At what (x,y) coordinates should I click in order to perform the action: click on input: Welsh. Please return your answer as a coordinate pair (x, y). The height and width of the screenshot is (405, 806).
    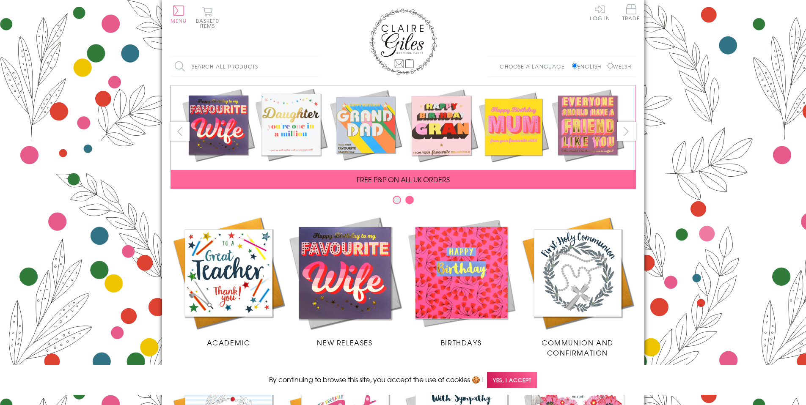
    Looking at the image, I should click on (610, 66).